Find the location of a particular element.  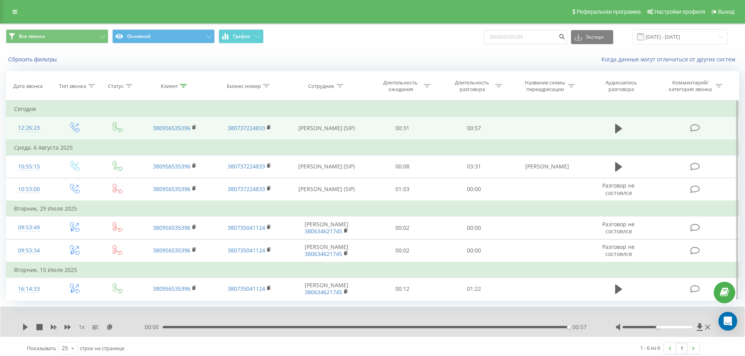

td: Вторник, 29 Июля 2025 is located at coordinates (373, 209).